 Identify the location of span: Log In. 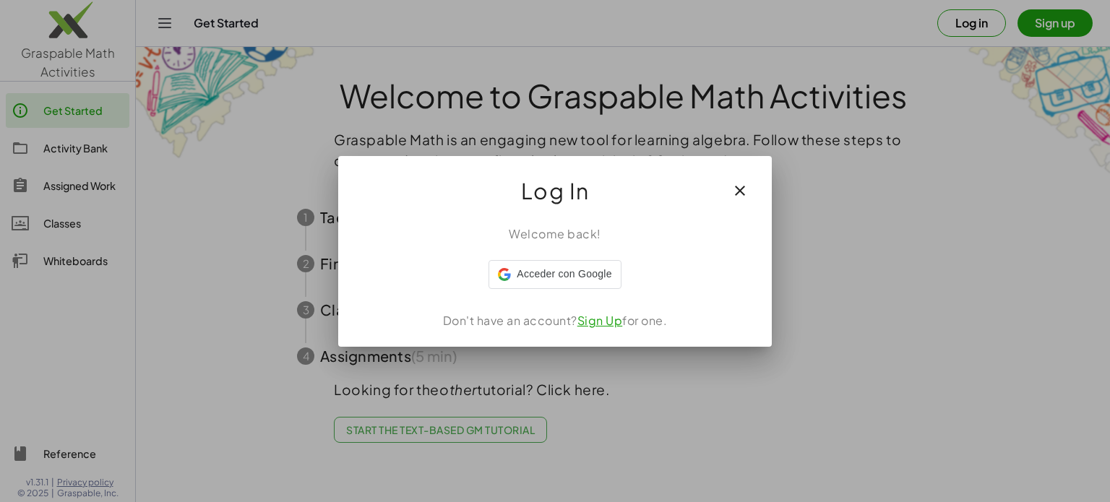
(555, 191).